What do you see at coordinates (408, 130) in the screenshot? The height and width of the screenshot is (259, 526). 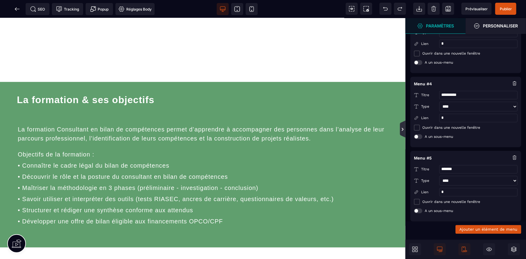 I see `span: Afficher les vues` at bounding box center [408, 130].